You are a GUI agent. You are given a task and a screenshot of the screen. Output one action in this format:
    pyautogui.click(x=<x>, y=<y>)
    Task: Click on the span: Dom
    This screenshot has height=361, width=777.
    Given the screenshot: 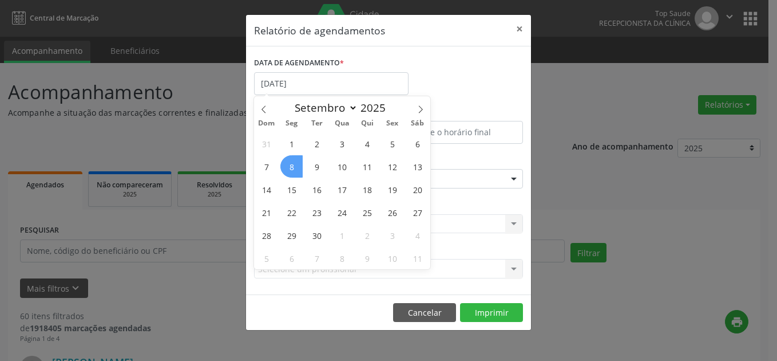 What is the action you would take?
    pyautogui.click(x=267, y=123)
    